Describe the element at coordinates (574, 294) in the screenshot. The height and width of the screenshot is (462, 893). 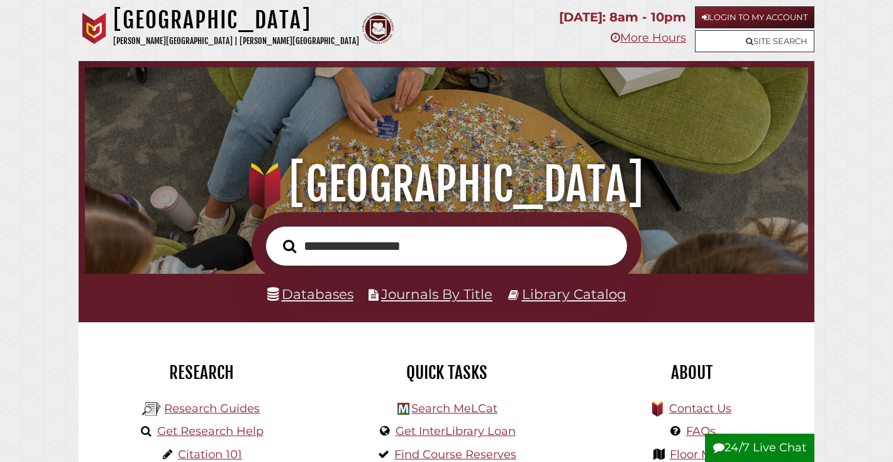
I see `a: Library Catalog` at that location.